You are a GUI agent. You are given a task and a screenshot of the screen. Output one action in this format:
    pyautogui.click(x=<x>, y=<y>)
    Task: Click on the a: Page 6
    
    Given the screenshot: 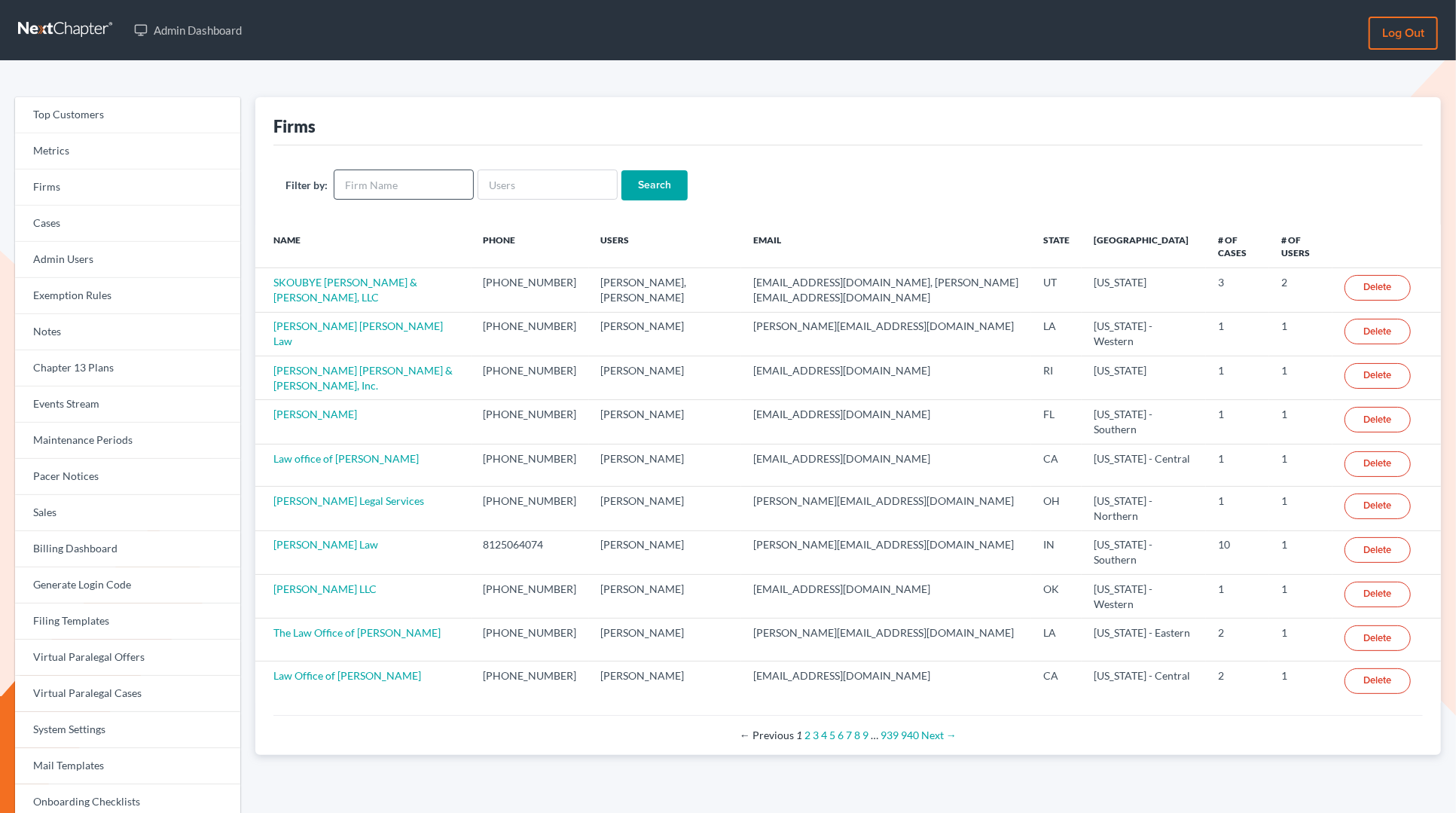 What is the action you would take?
    pyautogui.click(x=841, y=735)
    